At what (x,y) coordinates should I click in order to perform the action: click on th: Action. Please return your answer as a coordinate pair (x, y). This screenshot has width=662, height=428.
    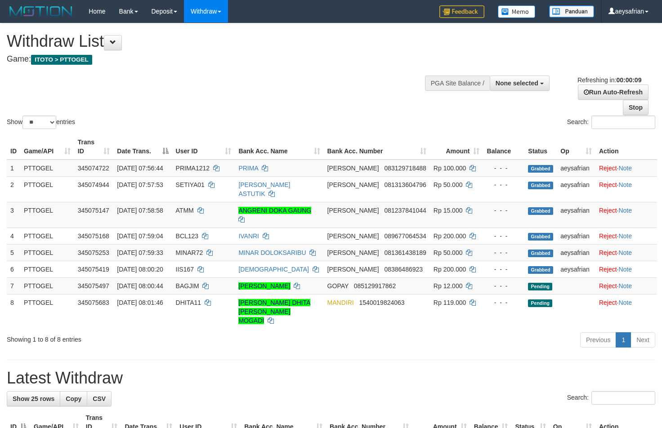
    Looking at the image, I should click on (626, 147).